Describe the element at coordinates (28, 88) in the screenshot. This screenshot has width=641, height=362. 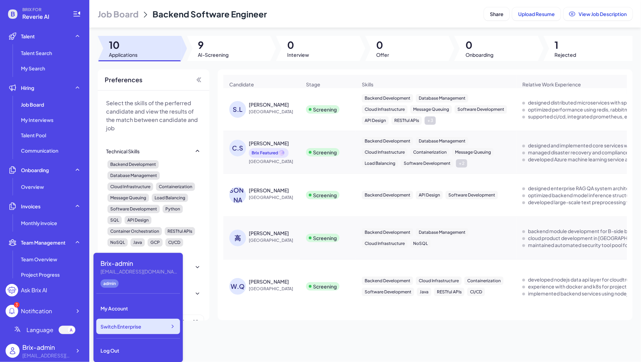
I see `span: Hiring` at that location.